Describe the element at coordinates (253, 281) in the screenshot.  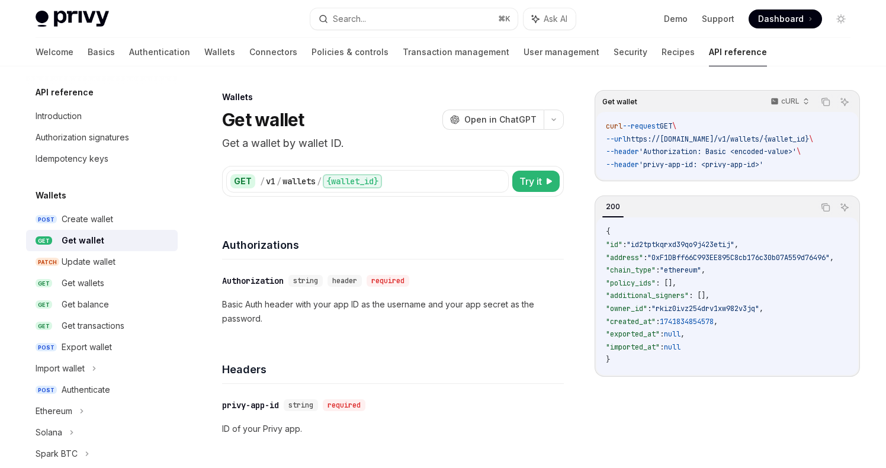
I see `div: Authorization` at that location.